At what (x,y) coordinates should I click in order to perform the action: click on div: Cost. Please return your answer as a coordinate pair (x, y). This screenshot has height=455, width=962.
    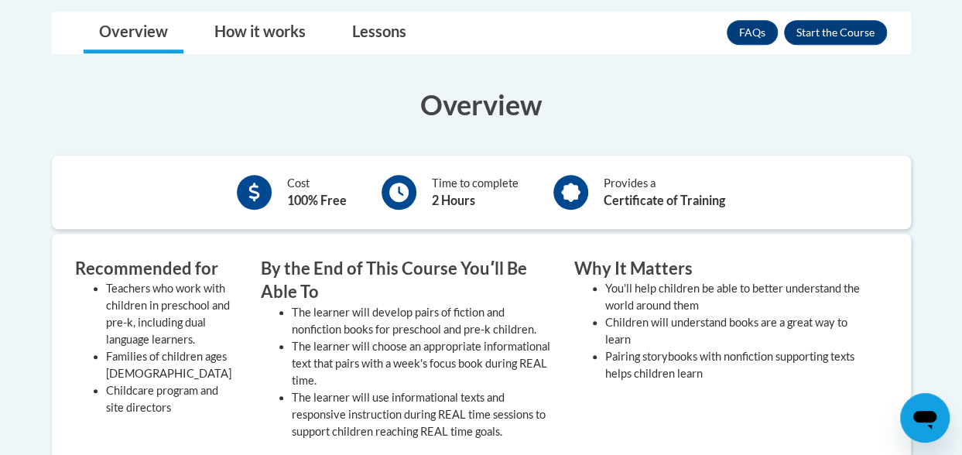
    Looking at the image, I should click on (317, 192).